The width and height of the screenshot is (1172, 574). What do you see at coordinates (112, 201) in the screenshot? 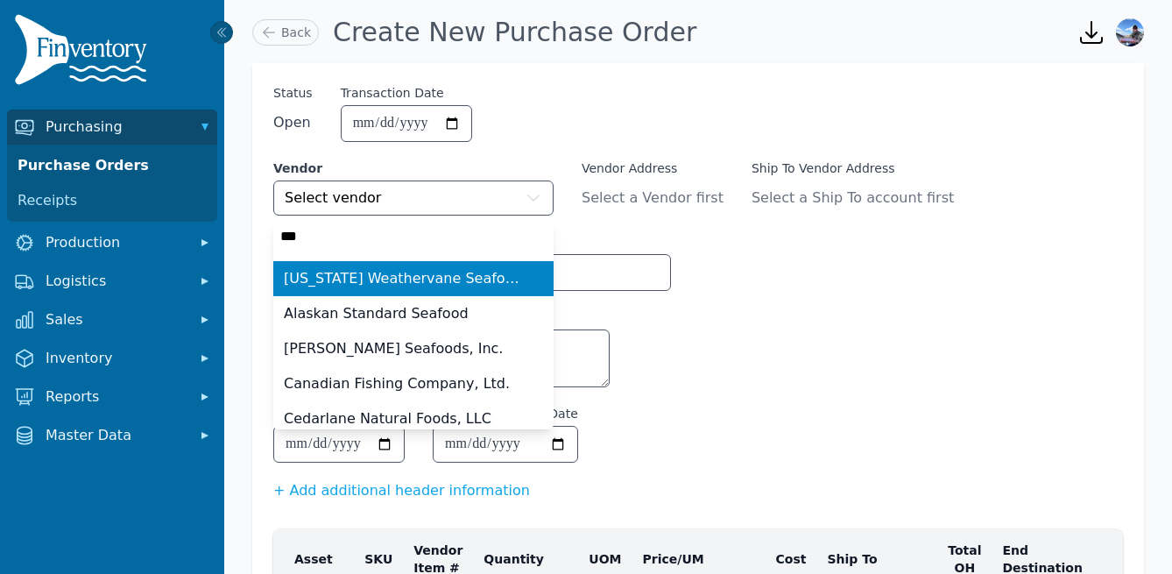
I see `a: Receipts` at bounding box center [112, 201].